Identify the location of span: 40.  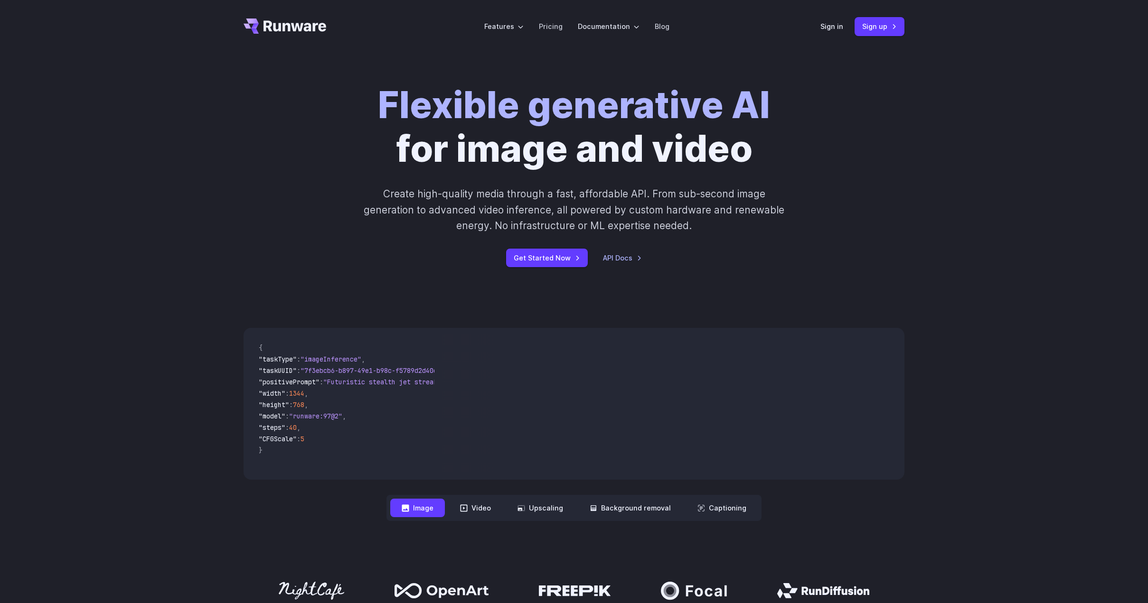
(293, 428).